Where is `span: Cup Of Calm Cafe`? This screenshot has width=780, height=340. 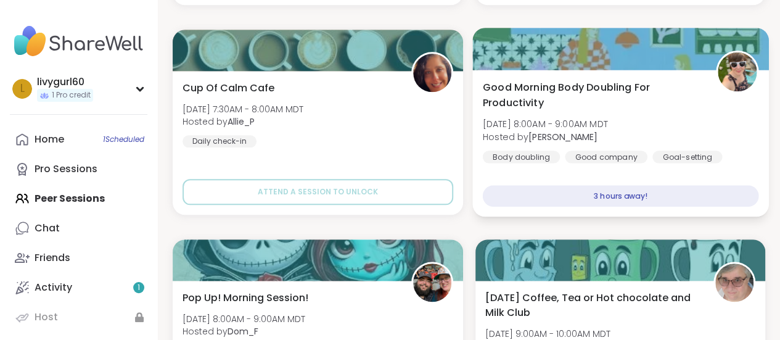 span: Cup Of Calm Cafe is located at coordinates (228, 88).